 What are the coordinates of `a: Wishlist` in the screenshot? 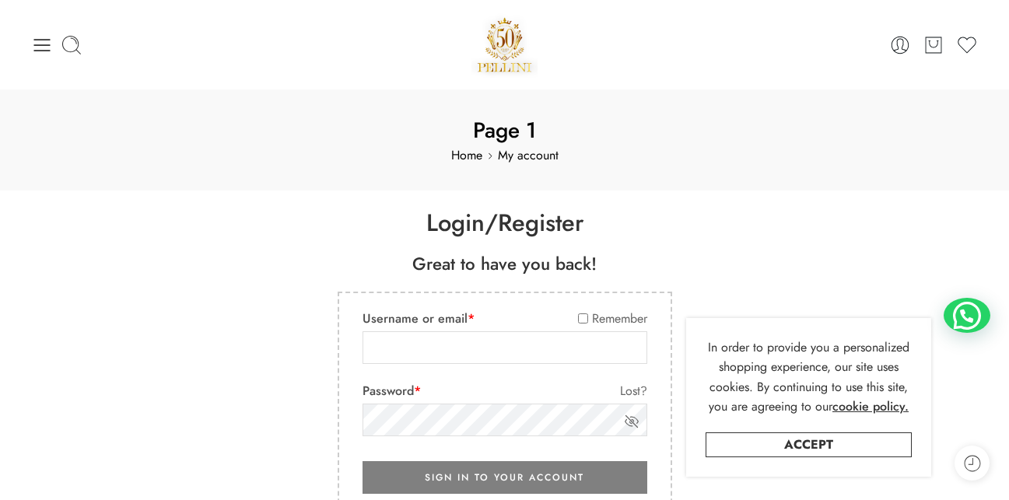 It's located at (967, 45).